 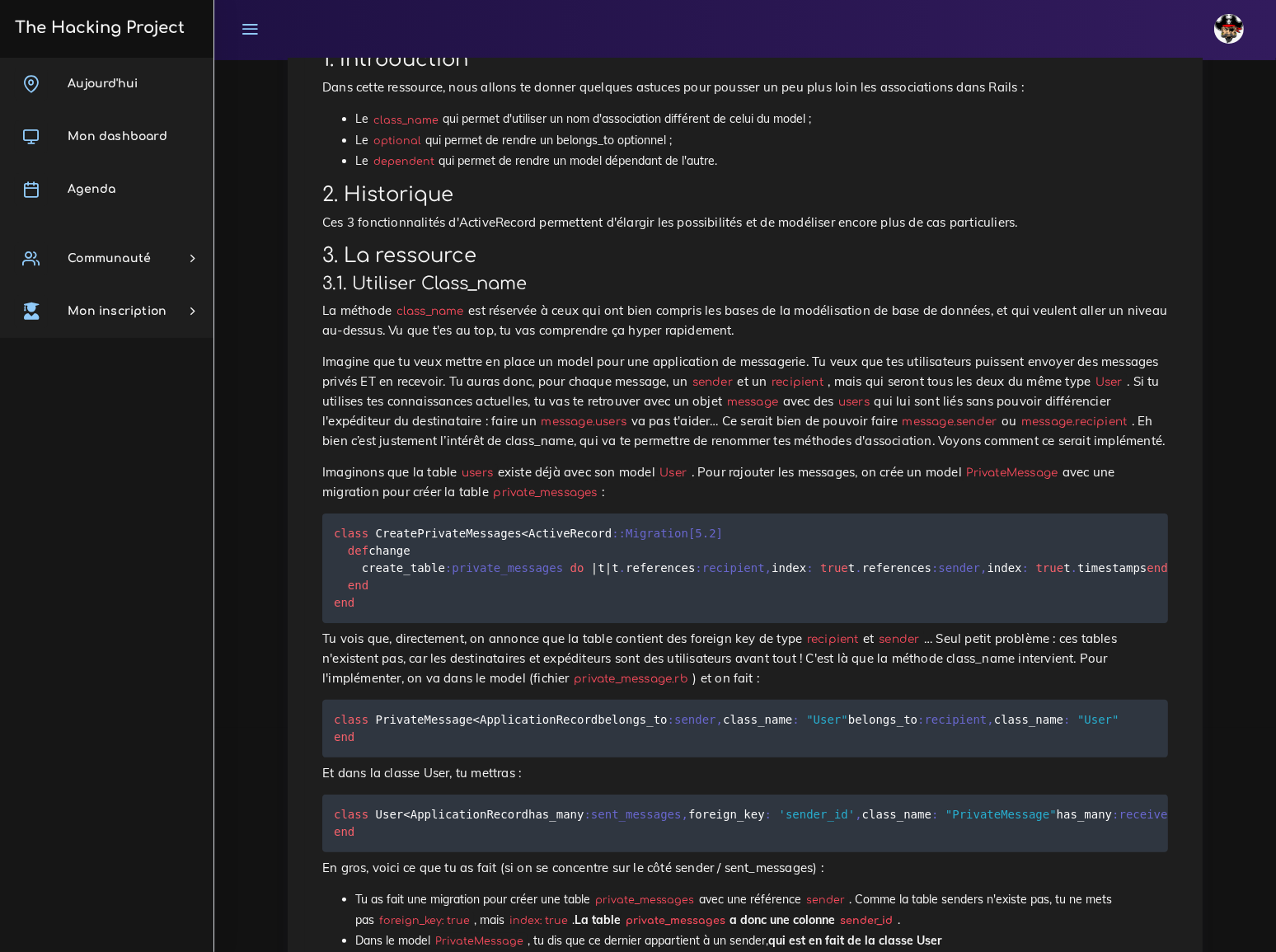 I want to click on span: 'sender_id', so click(x=817, y=814).